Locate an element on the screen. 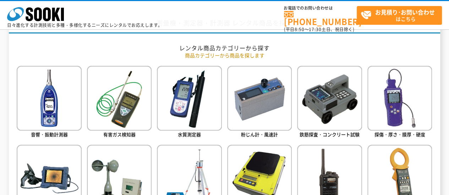 This screenshot has width=449, height=195. span: 水質測定器 is located at coordinates (189, 134).